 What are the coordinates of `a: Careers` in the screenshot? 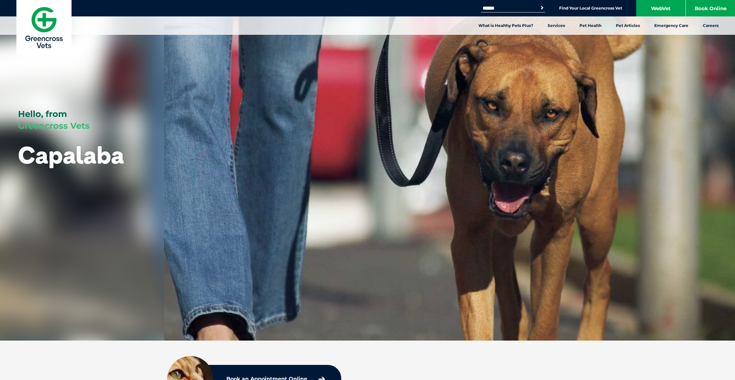 It's located at (711, 26).